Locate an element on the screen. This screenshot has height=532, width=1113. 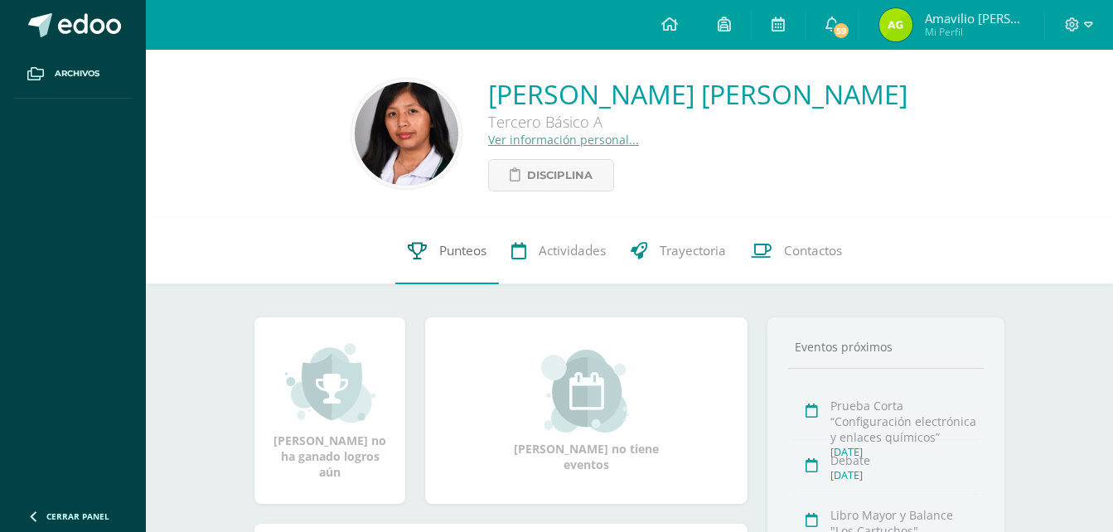
span: Disciplina is located at coordinates (560, 175).